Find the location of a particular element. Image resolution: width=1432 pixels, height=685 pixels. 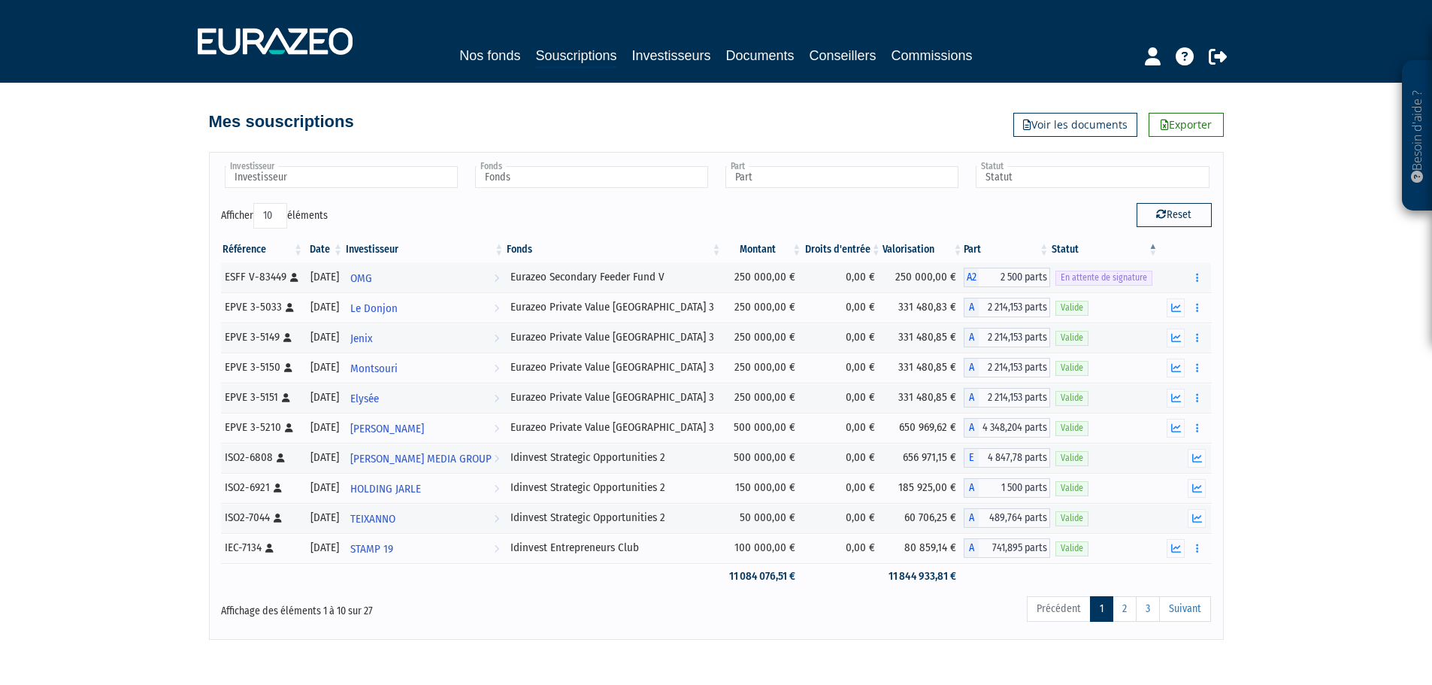

span: Elysée is located at coordinates (365, 398).